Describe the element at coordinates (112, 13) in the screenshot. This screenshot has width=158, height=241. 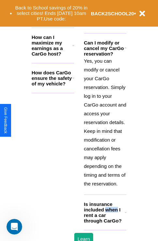
I see `b: BACK2SCHOOL20` at that location.